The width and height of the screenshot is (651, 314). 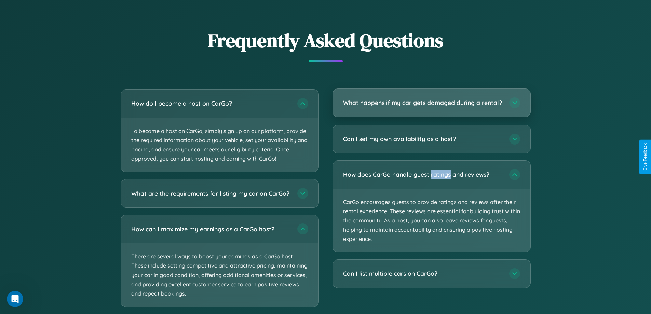 What do you see at coordinates (220, 275) in the screenshot?
I see `p: There are several ways to boost your earnings as a CarGo host. These include setting competitive ...` at bounding box center [220, 275].